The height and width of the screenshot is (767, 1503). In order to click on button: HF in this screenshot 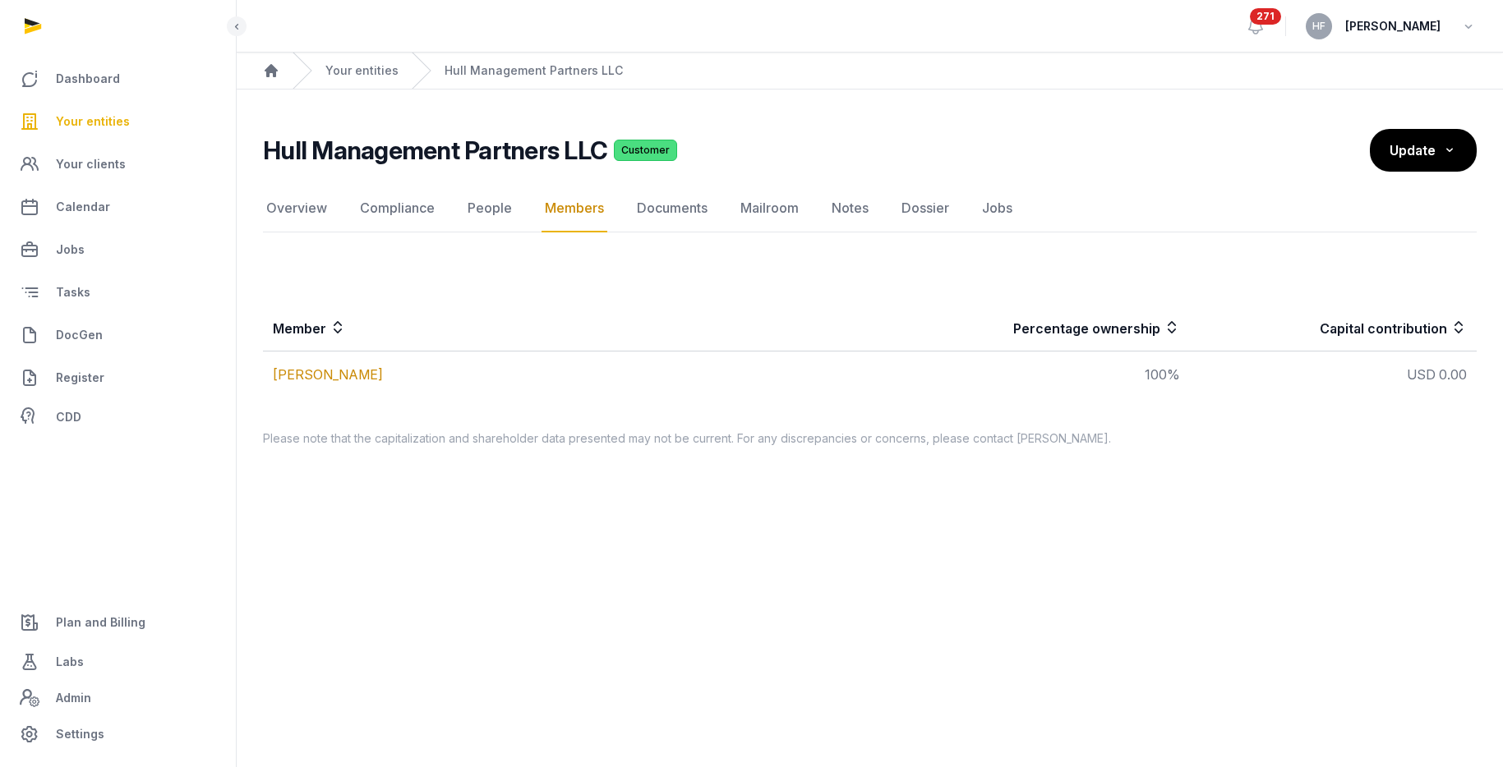, I will do `click(1319, 26)`.